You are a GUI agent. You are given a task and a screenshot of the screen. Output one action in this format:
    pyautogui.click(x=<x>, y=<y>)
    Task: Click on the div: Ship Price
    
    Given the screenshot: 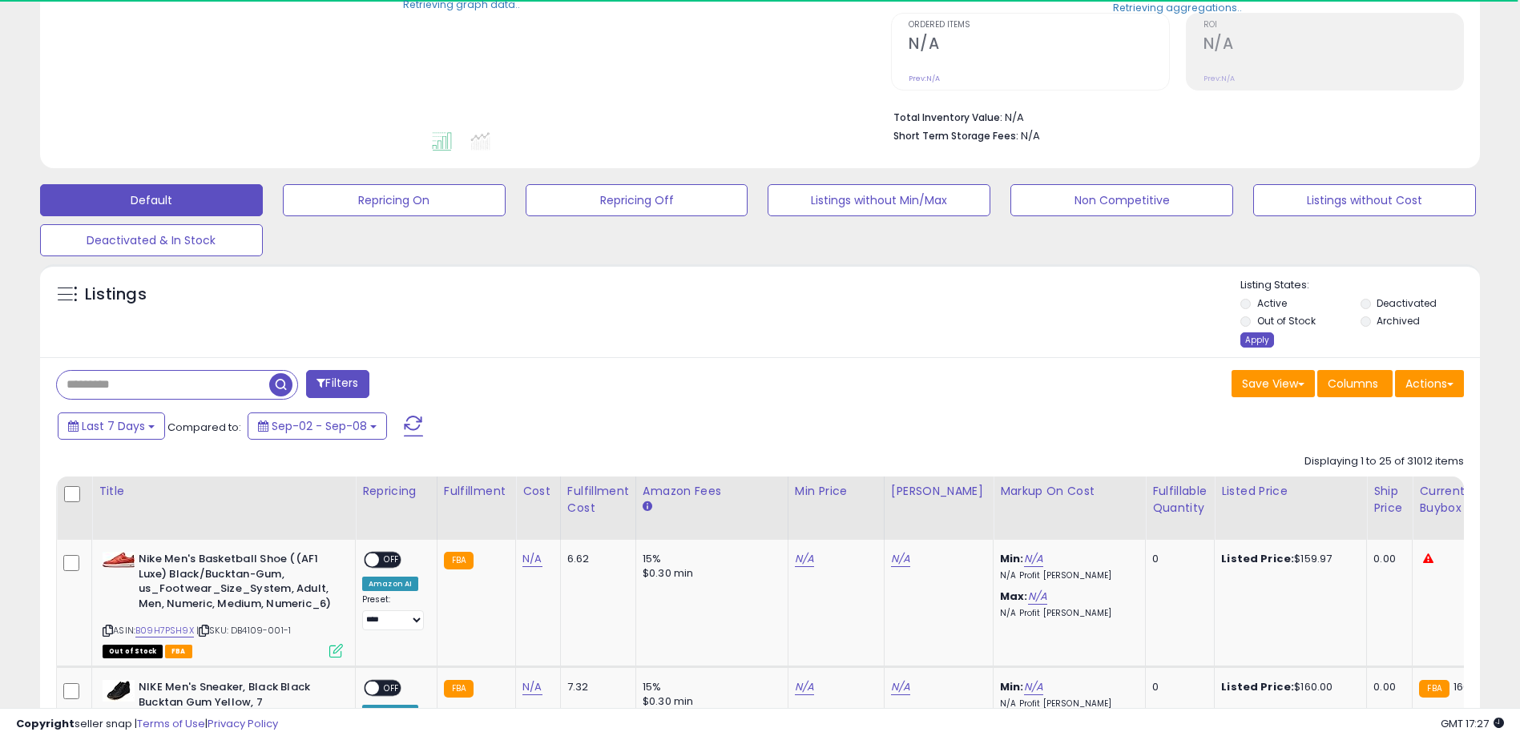 What is the action you would take?
    pyautogui.click(x=1389, y=500)
    